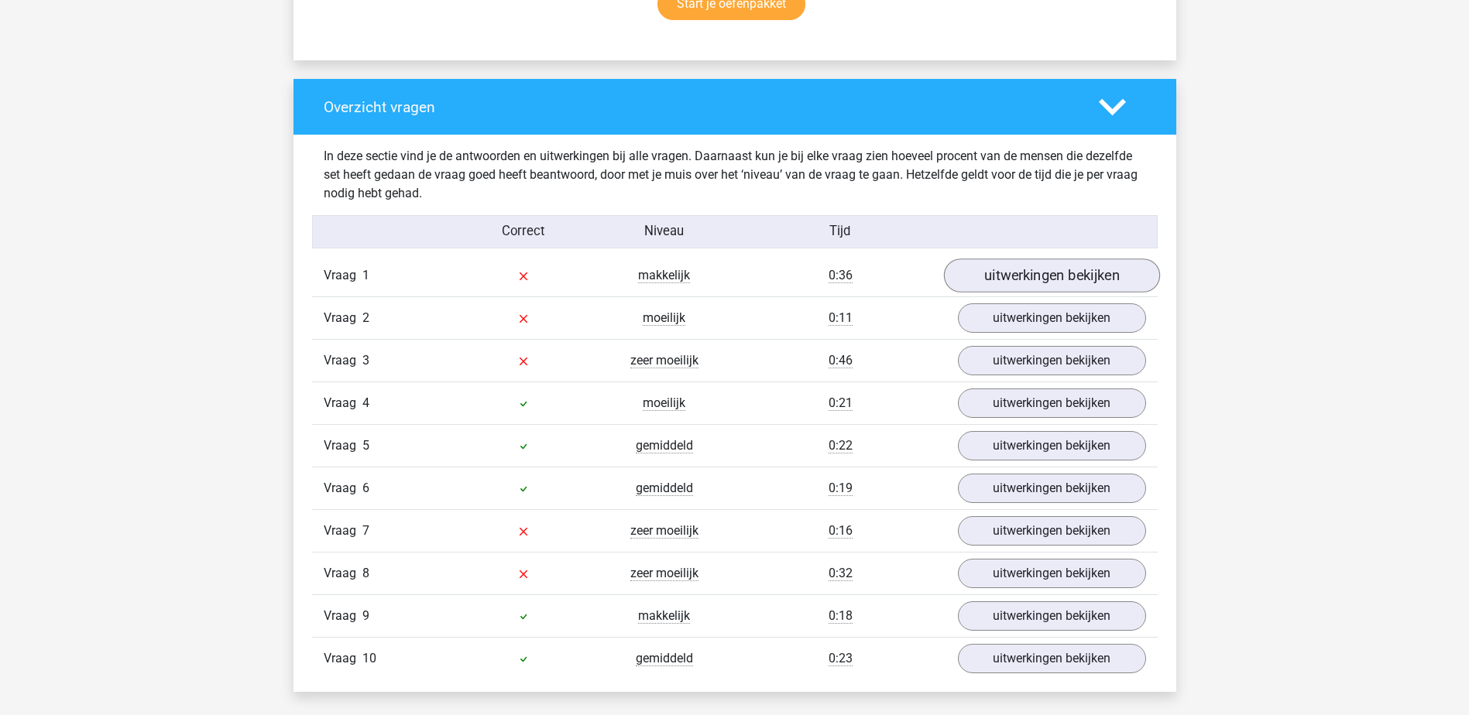 Image resolution: width=1469 pixels, height=715 pixels. What do you see at coordinates (840, 276) in the screenshot?
I see `span: 0:36` at bounding box center [840, 276].